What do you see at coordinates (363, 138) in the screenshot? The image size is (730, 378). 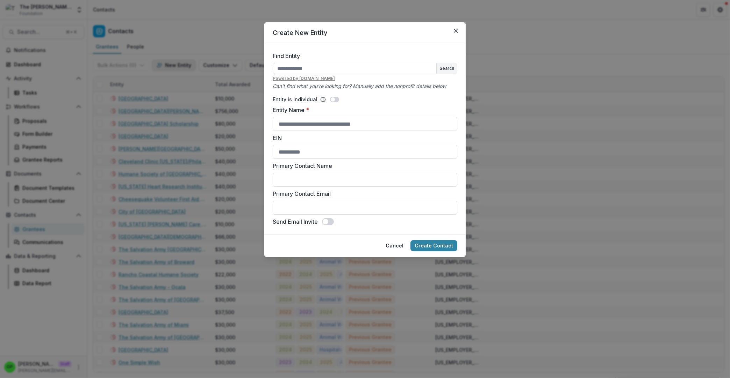 I see `label: EIN` at bounding box center [363, 138].